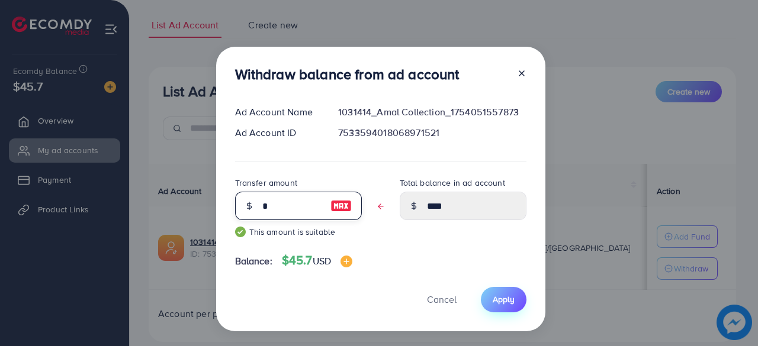 The height and width of the screenshot is (346, 758). What do you see at coordinates (432, 133) in the screenshot?
I see `div: 7533594018068971521` at bounding box center [432, 133].